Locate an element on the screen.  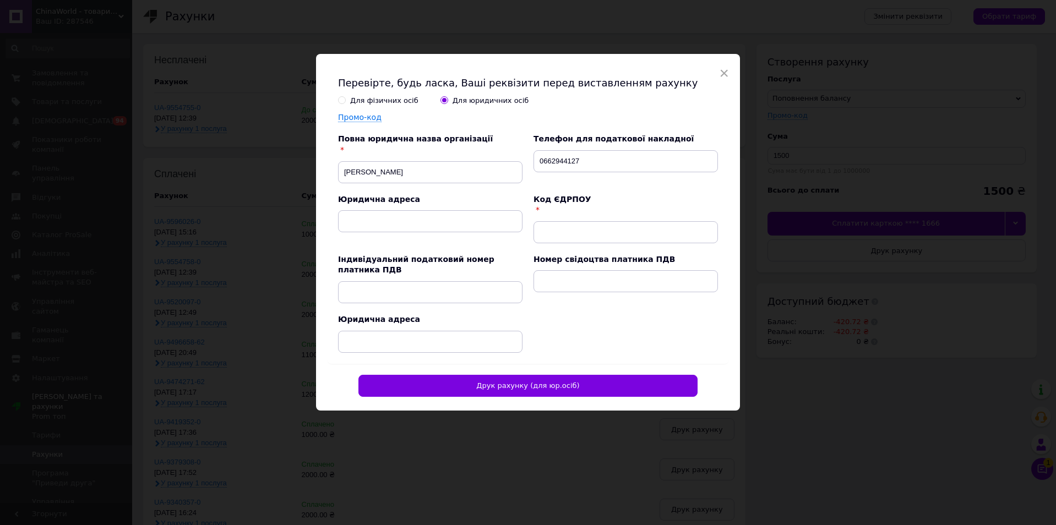
label: Телефон для податкової накладної is located at coordinates (613, 139).